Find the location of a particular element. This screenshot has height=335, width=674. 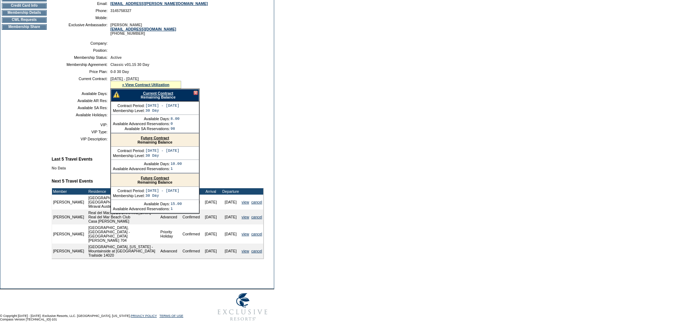

img: Exclusive Resorts is located at coordinates (242, 307).